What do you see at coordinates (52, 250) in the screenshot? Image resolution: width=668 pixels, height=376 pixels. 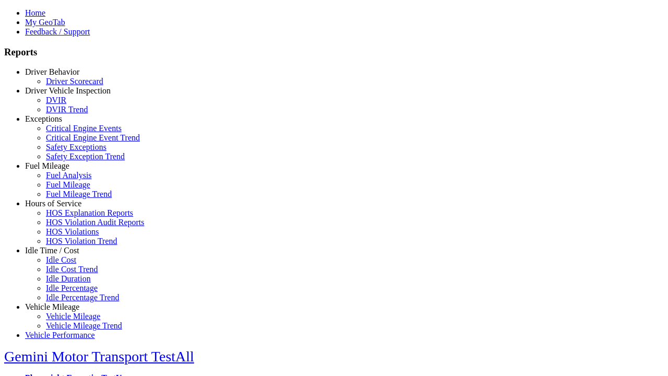 I see `a: Idle Time / Cost` at bounding box center [52, 250].